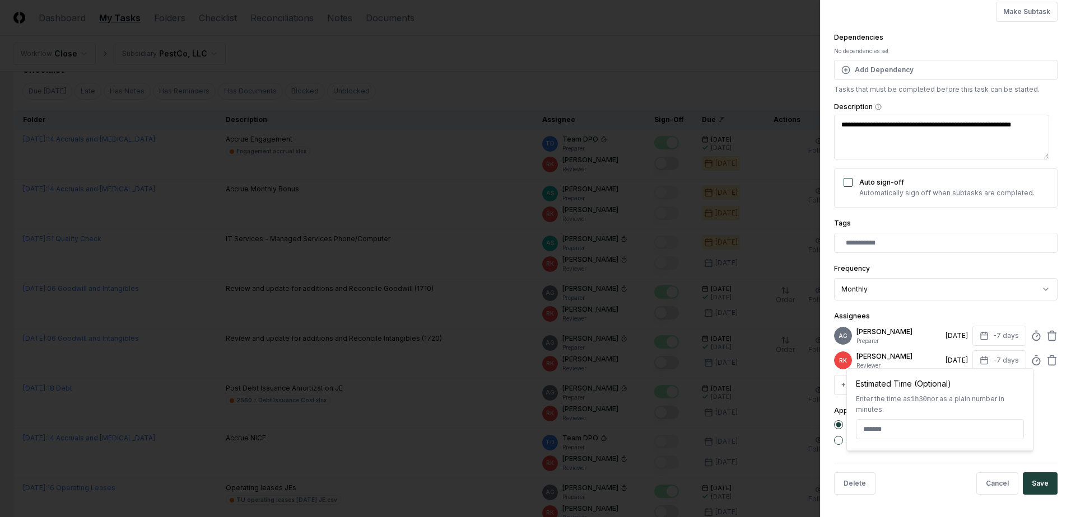  Describe the element at coordinates (855, 484) in the screenshot. I see `button: Delete` at that location.